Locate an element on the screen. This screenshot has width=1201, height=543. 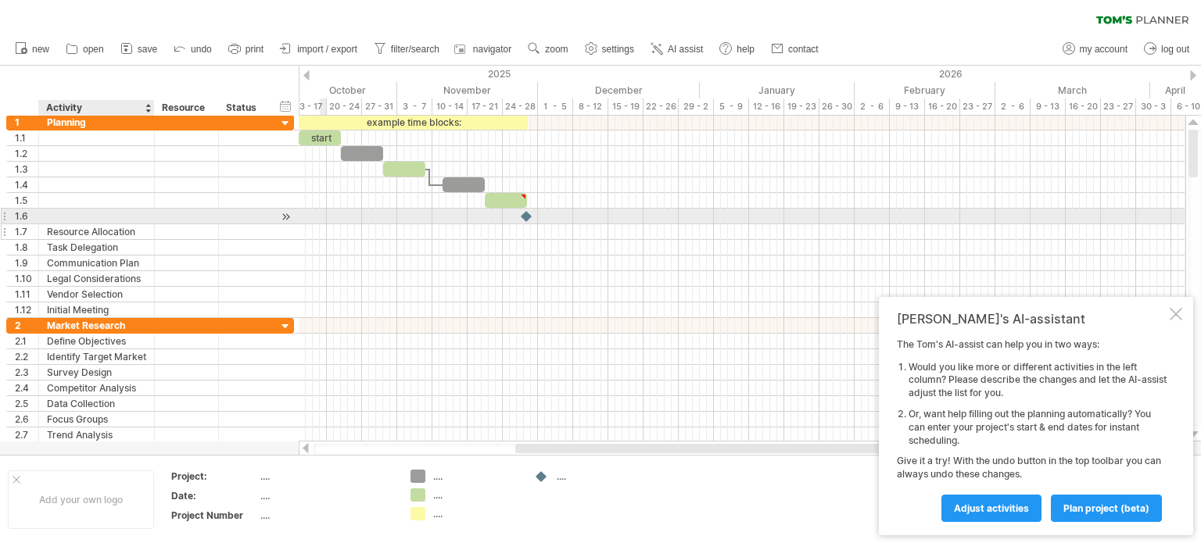
a: save is located at coordinates (139, 49).